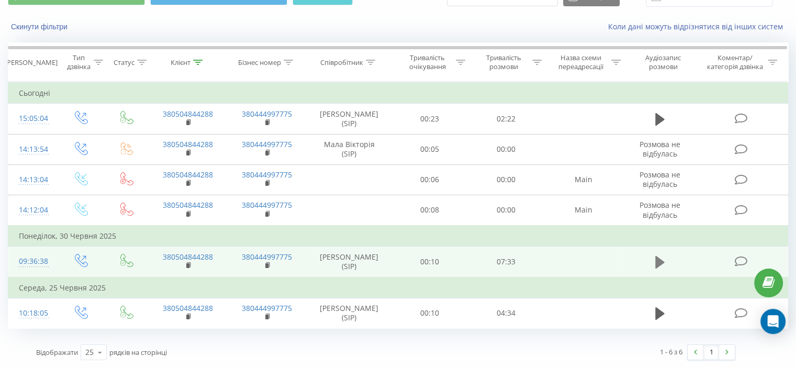 The image size is (796, 368). I want to click on td: 00:06, so click(429, 179).